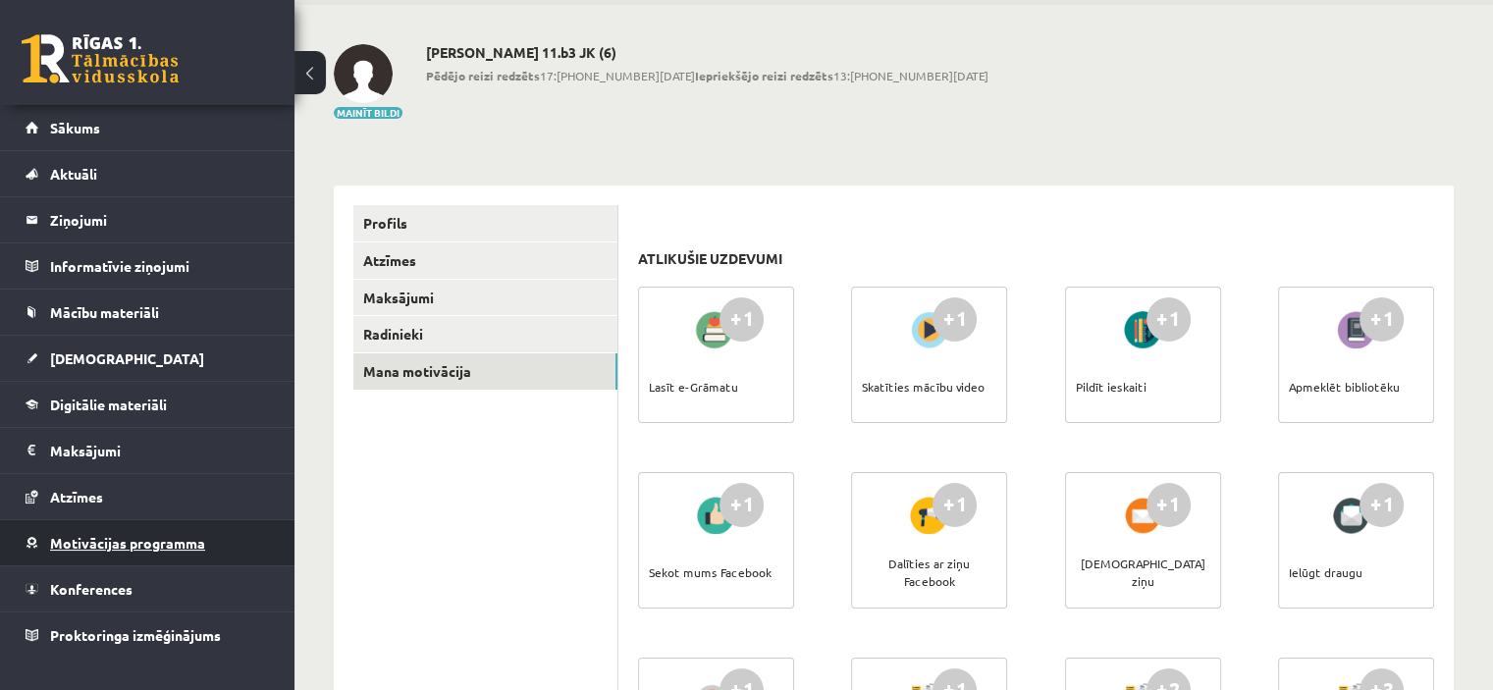 The image size is (1493, 690). What do you see at coordinates (100, 59) in the screenshot?
I see `a: Rīgas 1. Tālmācības vidusskola` at bounding box center [100, 59].